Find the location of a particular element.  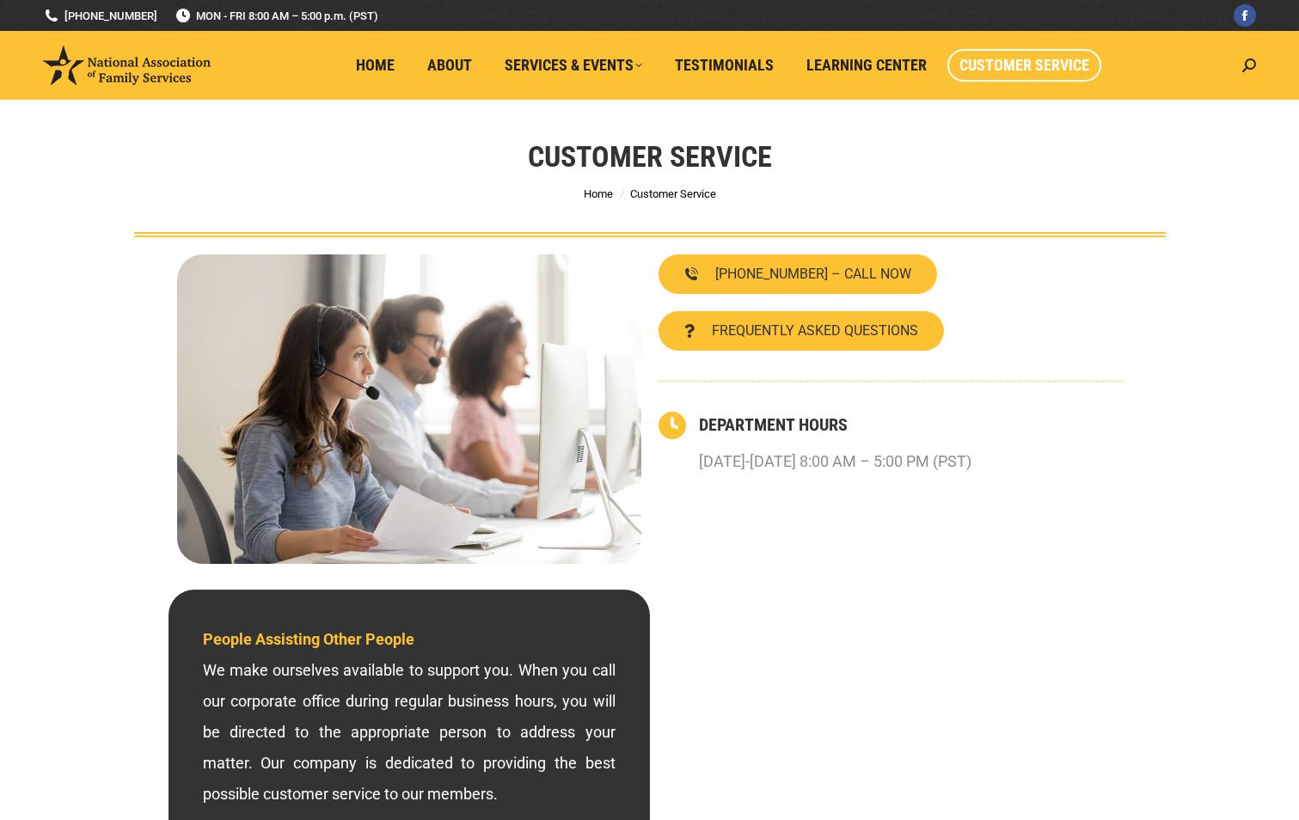

a: About is located at coordinates (450, 65).